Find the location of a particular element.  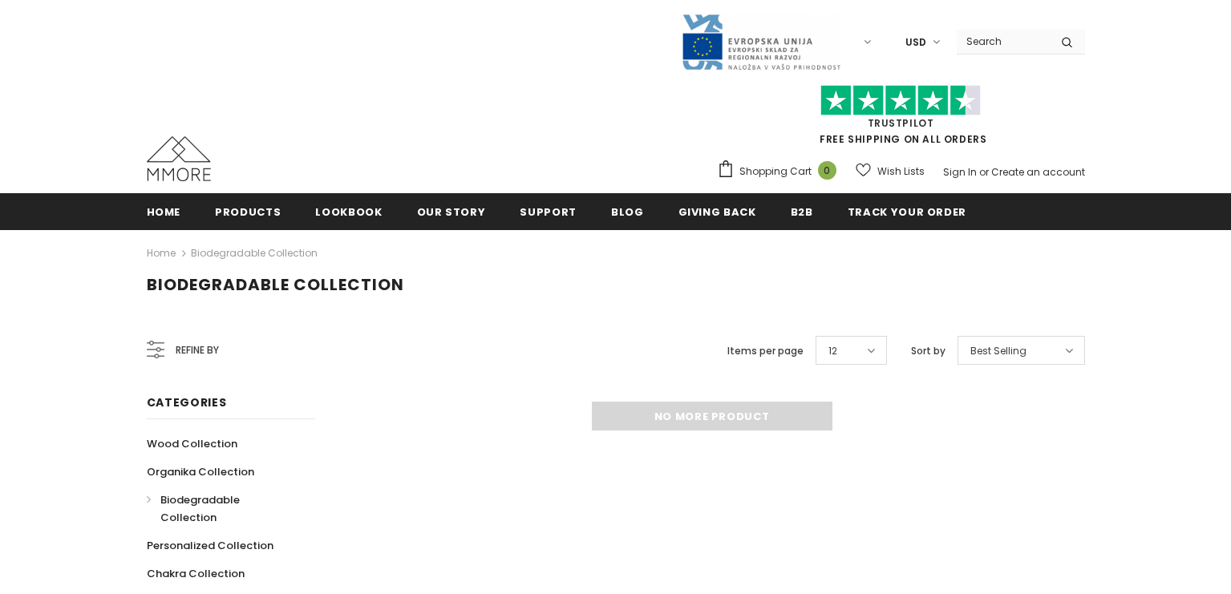

img: MMORE Cases is located at coordinates (179, 159).